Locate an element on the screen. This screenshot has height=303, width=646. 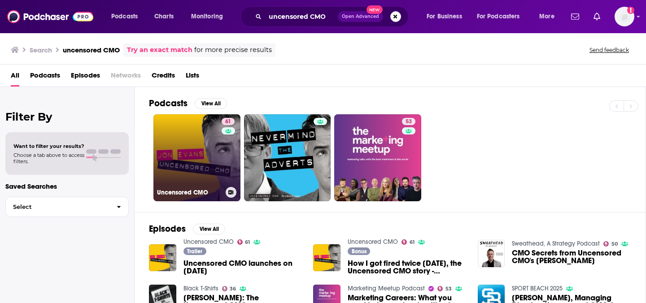
img: How I got fired twice in one year, the Uncensored CMO story - Jon Evans is located at coordinates (327, 258).